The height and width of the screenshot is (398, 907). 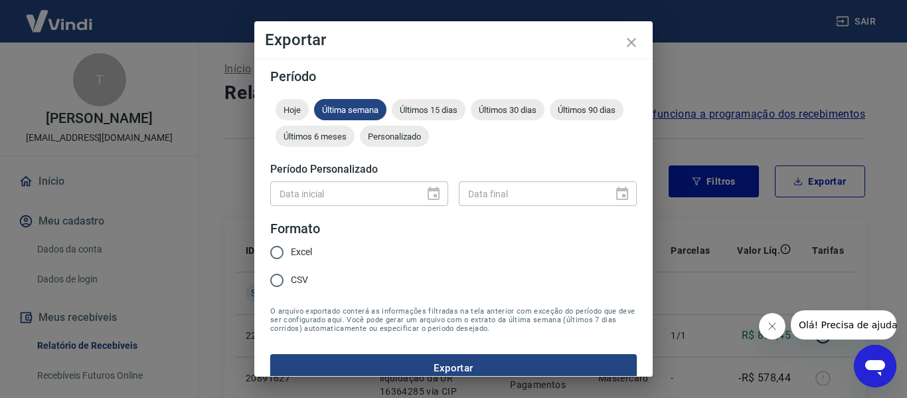 What do you see at coordinates (300, 280) in the screenshot?
I see `span: CSV` at bounding box center [300, 280].